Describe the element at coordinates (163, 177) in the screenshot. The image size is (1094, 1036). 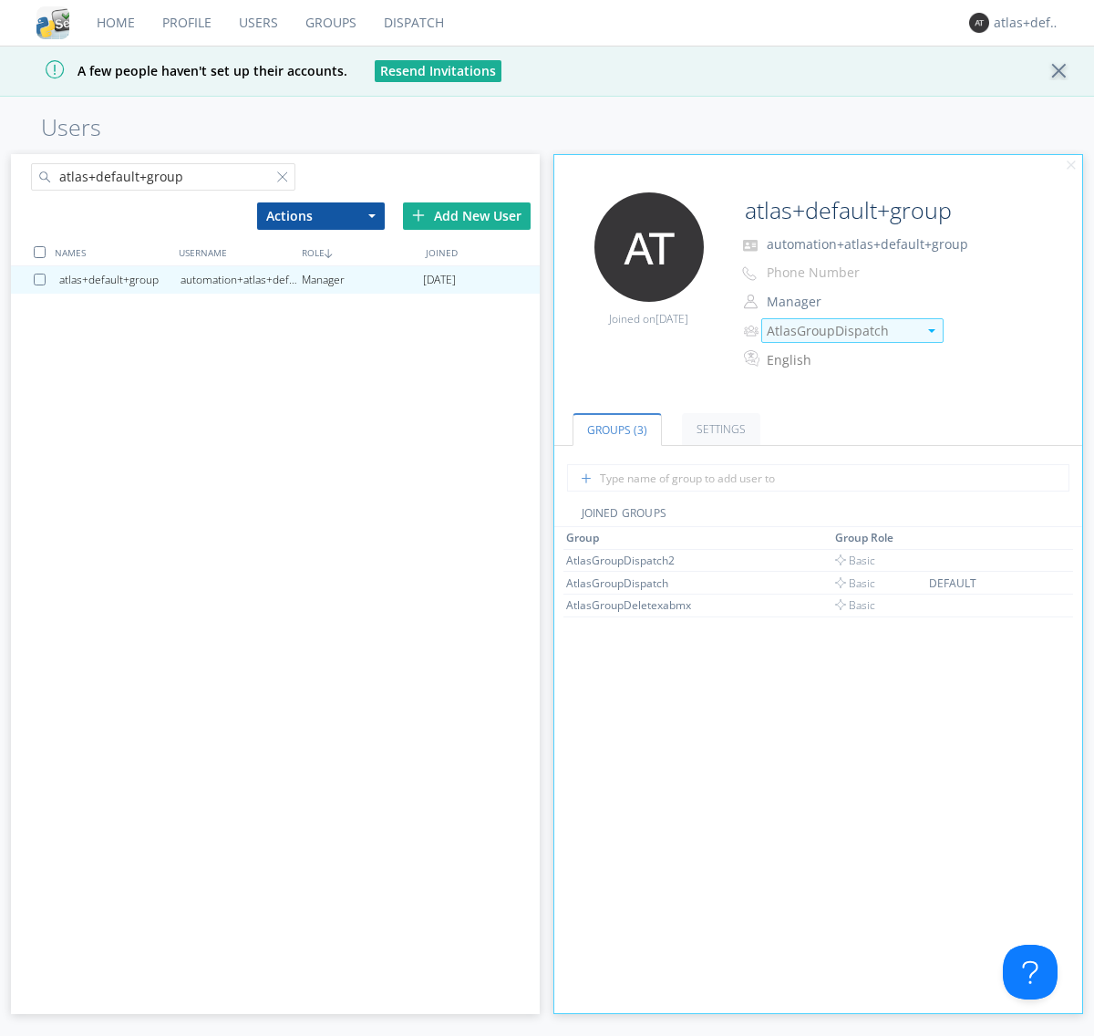
I see `input: Search users` at that location.